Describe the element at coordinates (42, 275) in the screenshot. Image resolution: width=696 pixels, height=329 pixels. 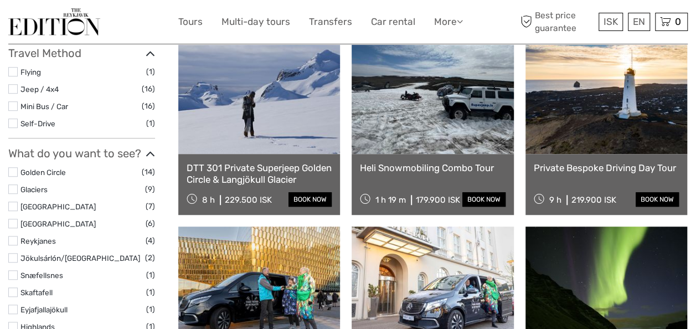
I see `a: Snæfellsnes` at that location.